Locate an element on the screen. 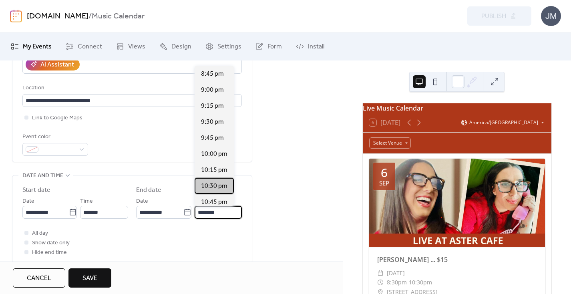 The image size is (571, 294). span: Hide end time is located at coordinates (49, 253).